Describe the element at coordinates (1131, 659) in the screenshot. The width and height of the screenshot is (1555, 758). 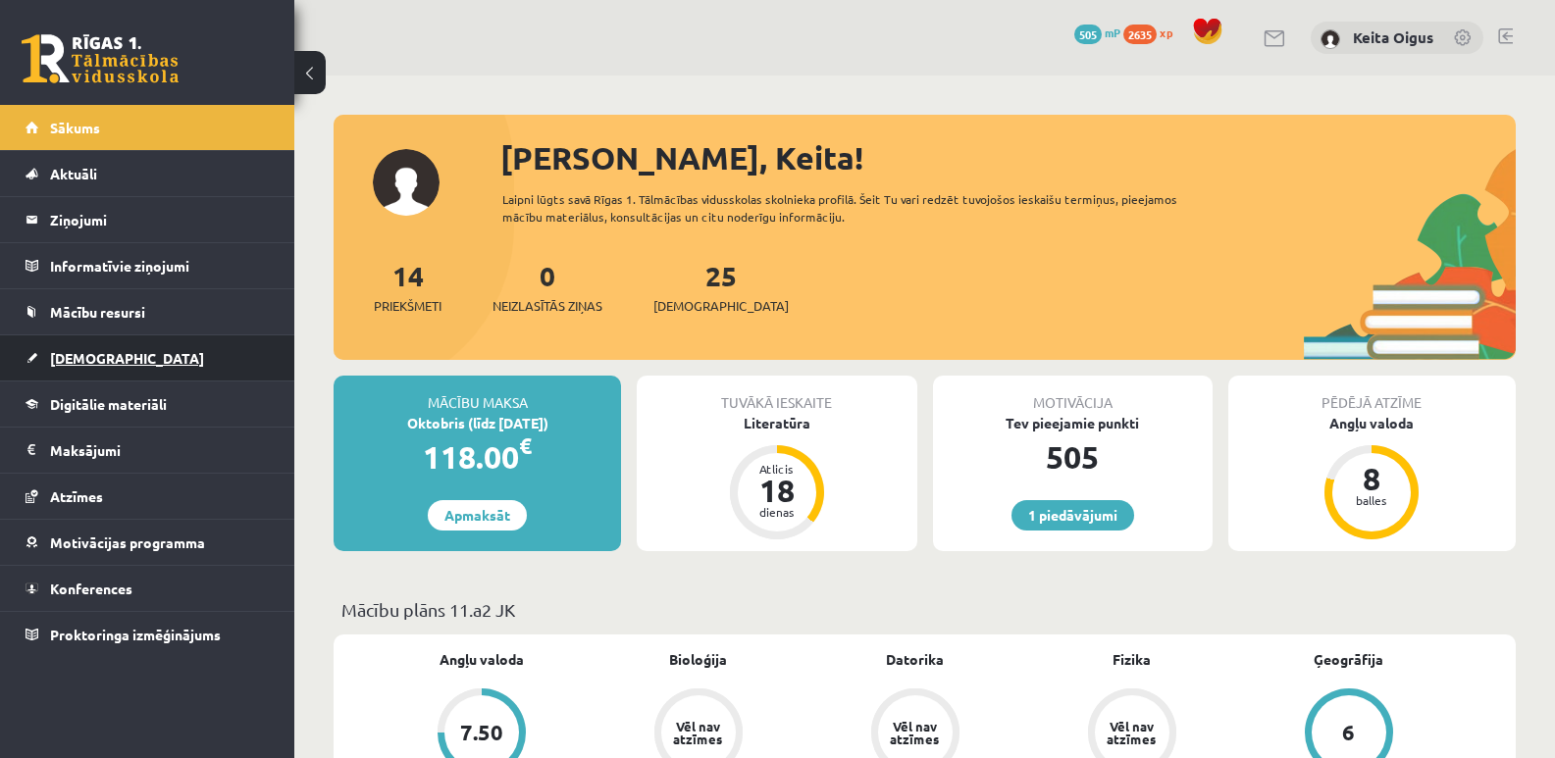
I see `a: Fizika` at that location.